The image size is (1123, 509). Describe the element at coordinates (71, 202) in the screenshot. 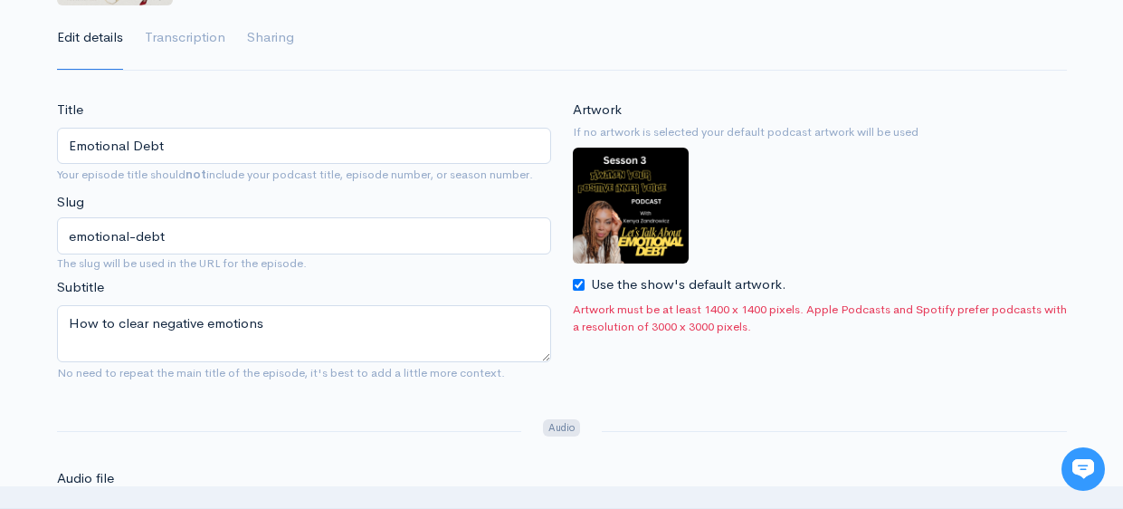

I see `label: Slug` at that location.